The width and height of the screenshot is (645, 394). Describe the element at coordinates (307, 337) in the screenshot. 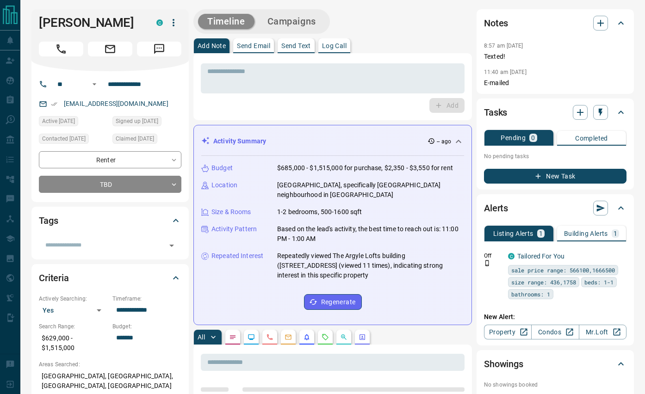

I see `svg: Listing Alerts` at that location.